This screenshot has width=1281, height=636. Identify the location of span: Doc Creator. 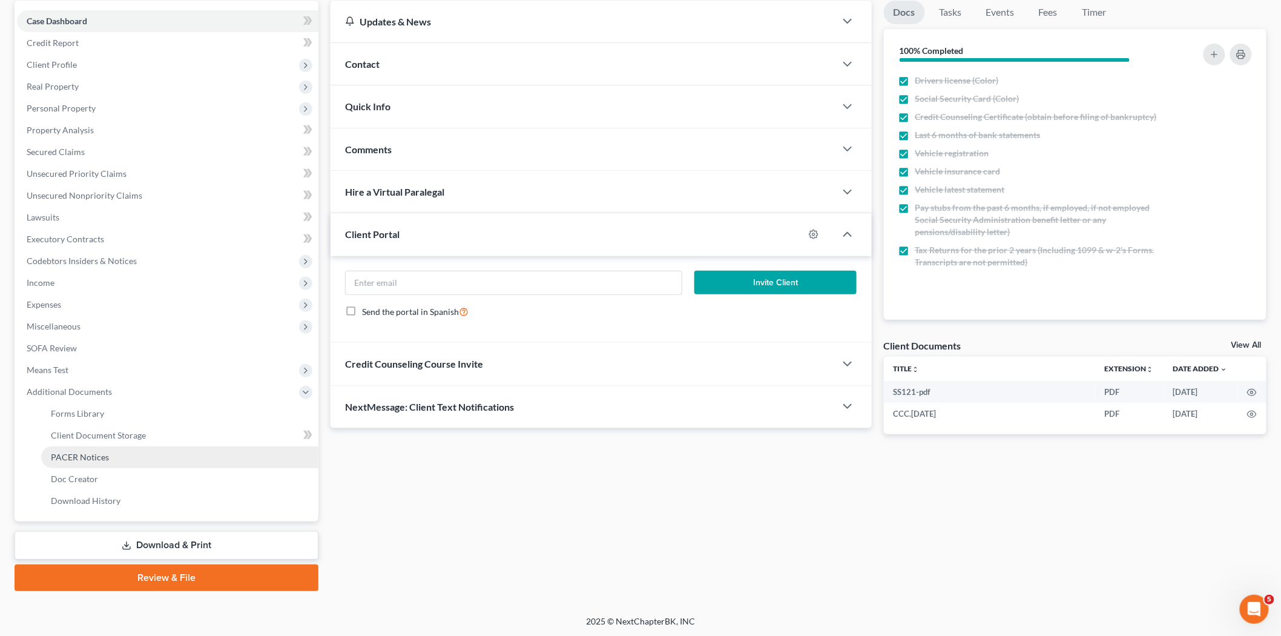
(74, 478).